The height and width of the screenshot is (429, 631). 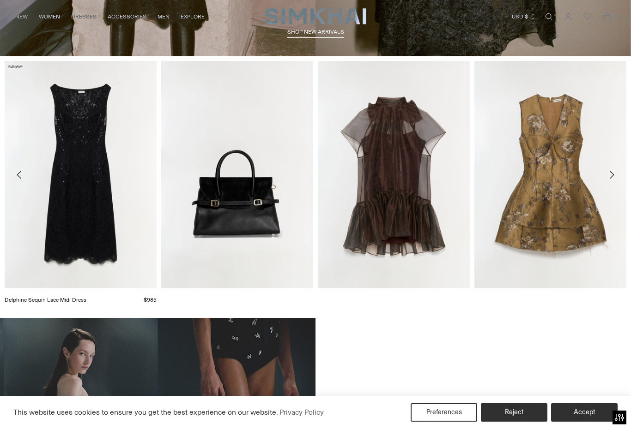 I want to click on a: Wishlist, so click(x=587, y=17).